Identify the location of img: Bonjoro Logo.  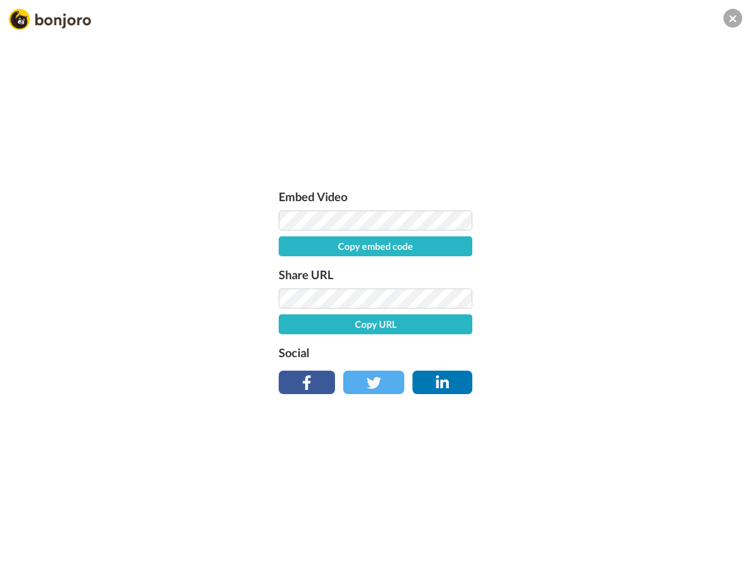
(50, 19).